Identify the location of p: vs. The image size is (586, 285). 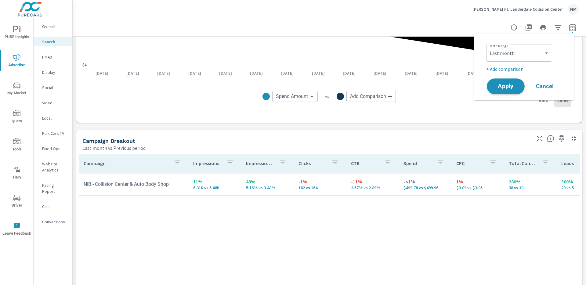
(327, 96).